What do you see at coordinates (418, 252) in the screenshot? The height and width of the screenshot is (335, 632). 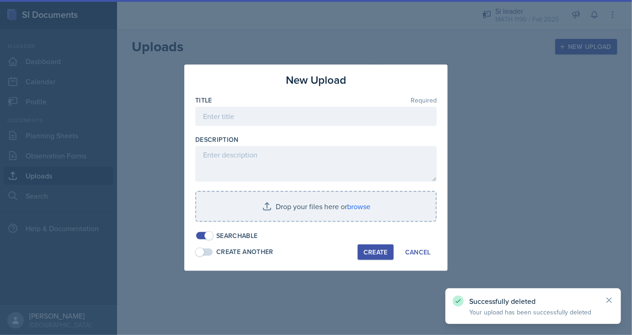 I see `button: Cancel` at bounding box center [418, 252].